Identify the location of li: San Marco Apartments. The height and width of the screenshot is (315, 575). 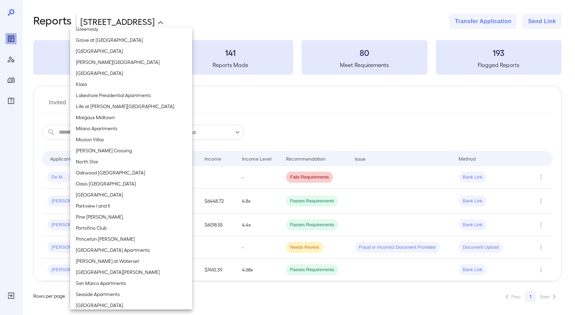
(131, 284).